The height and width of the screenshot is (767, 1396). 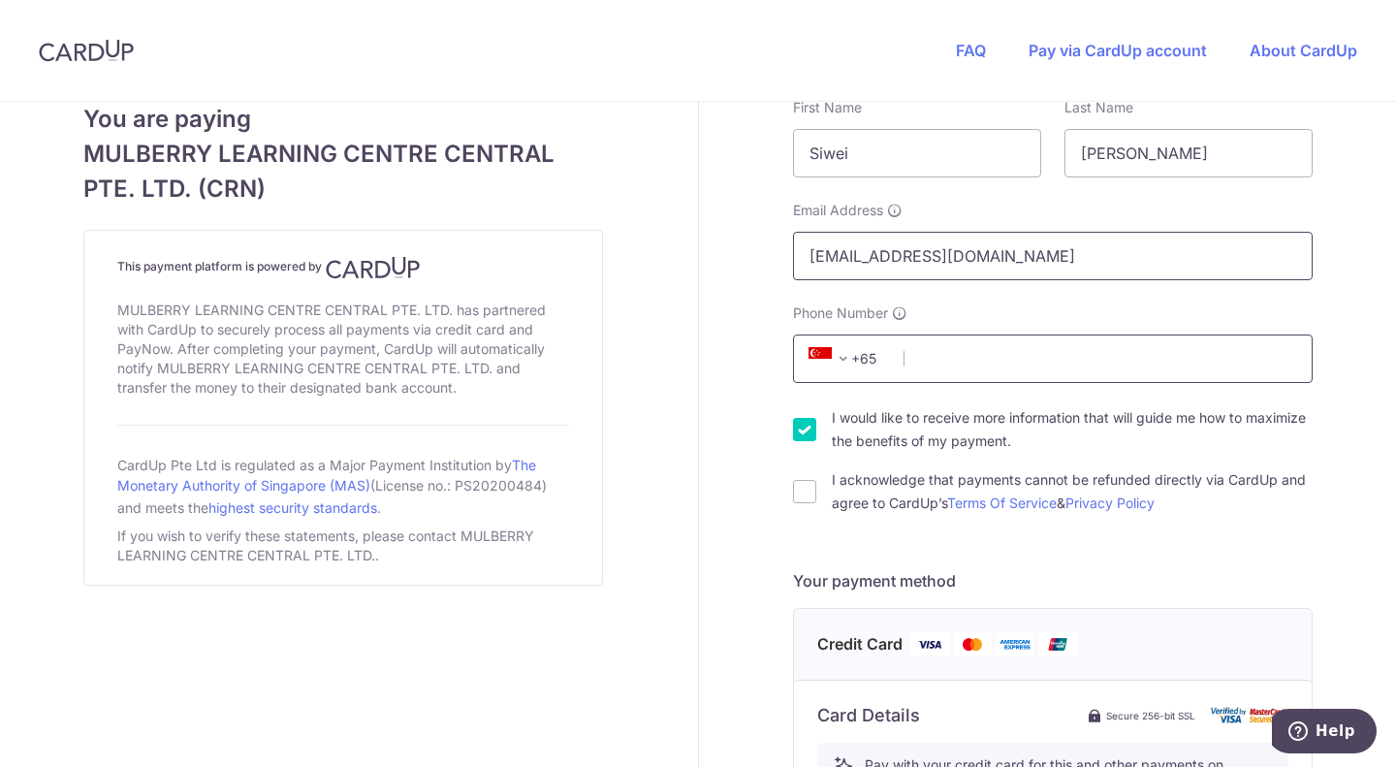 What do you see at coordinates (1053, 256) in the screenshot?
I see `input: Email address` at bounding box center [1053, 256].